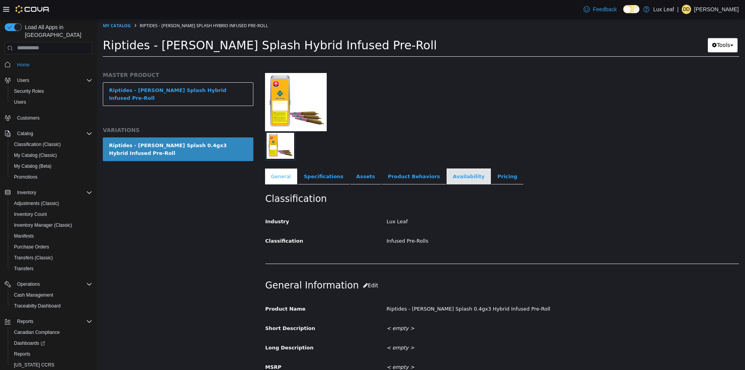  I want to click on button: Purchase Orders, so click(52, 247).